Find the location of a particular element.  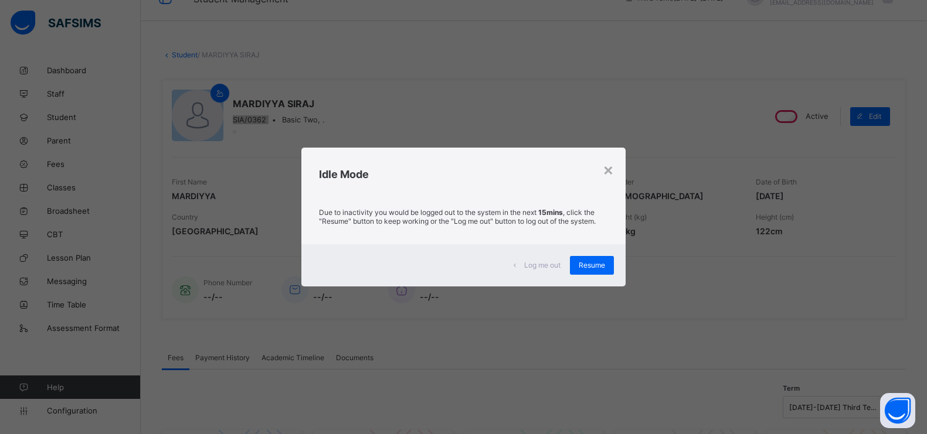

span: Resume is located at coordinates (591, 265).